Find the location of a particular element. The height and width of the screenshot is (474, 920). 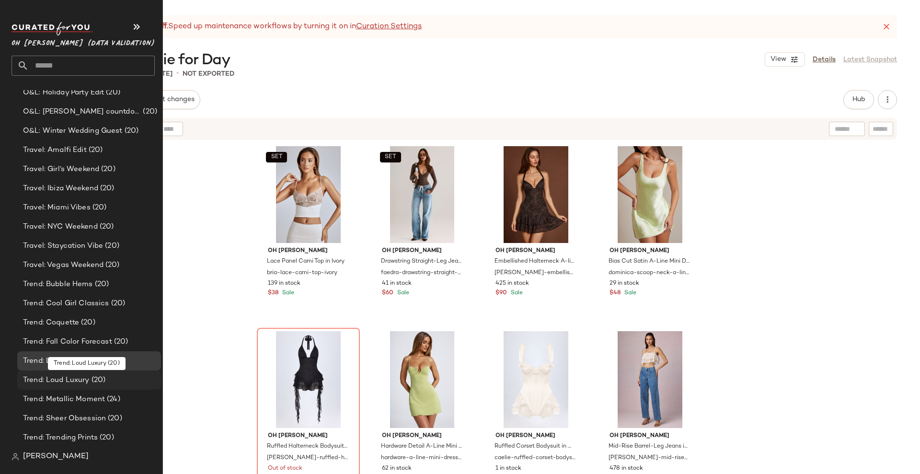

img: cfy_white_logo.C9jOOHJF.svg is located at coordinates (52, 29).